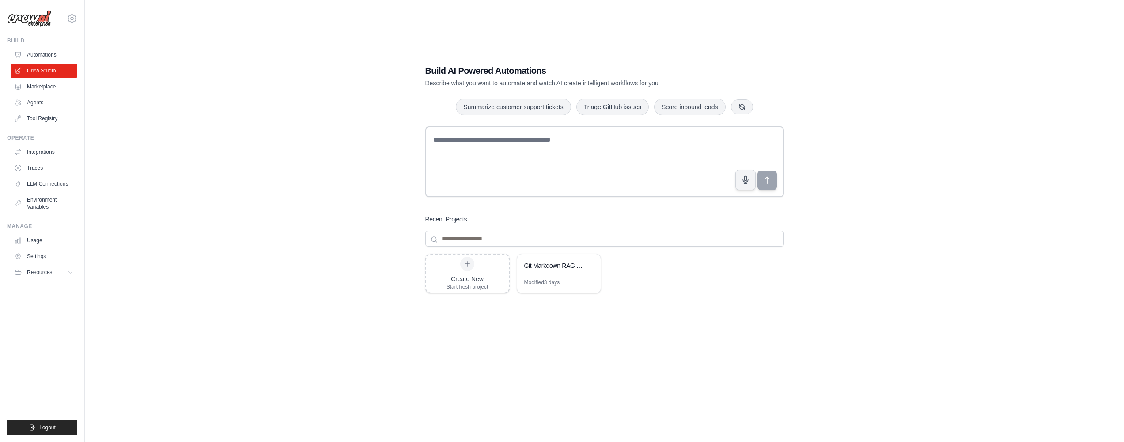  Describe the element at coordinates (44, 55) in the screenshot. I see `a: Automations` at that location.